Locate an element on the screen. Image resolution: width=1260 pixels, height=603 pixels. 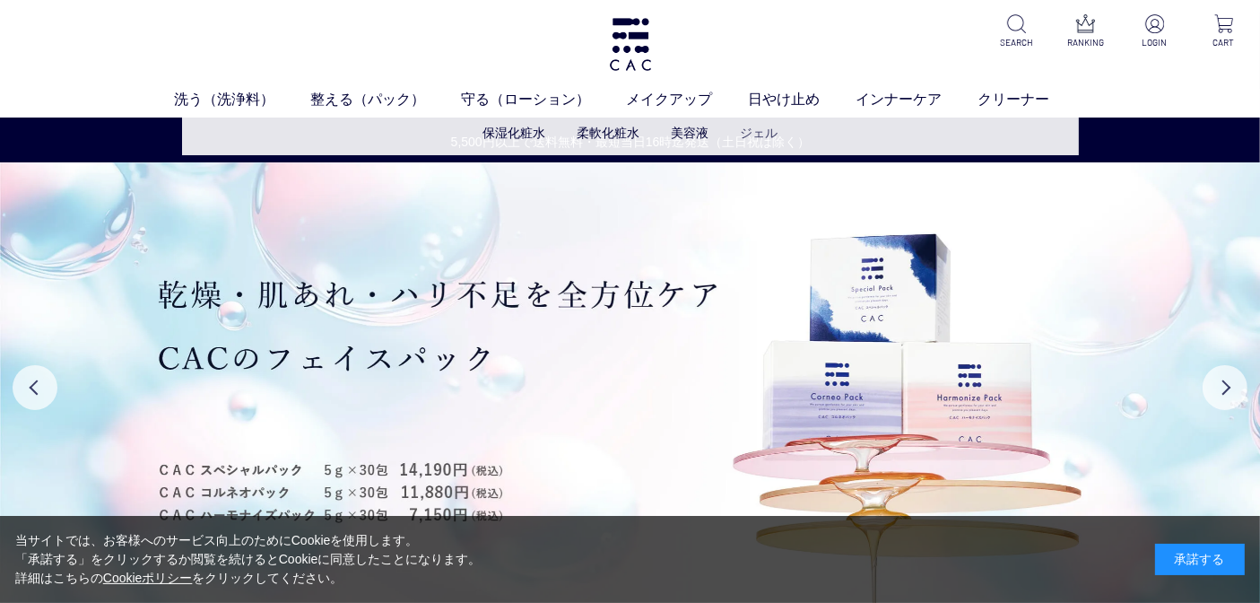
a: 美容液 is located at coordinates (690, 133).